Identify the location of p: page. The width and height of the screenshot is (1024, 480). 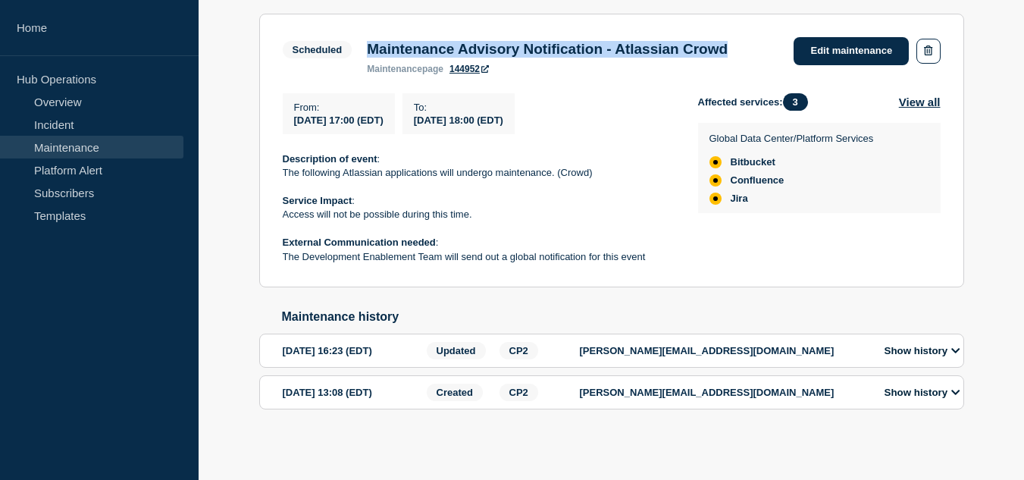
(405, 69).